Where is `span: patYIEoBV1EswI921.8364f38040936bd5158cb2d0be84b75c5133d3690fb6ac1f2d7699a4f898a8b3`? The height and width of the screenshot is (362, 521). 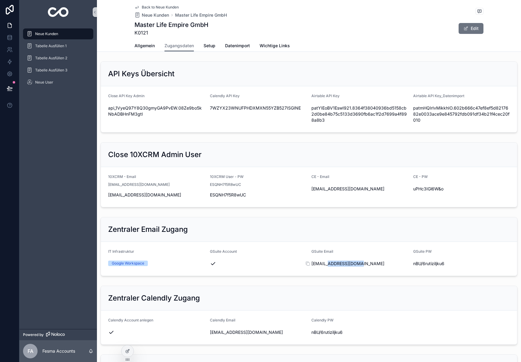 span: patYIEoBV1EswI921.8364f38040936bd5158cb2d0be84b75c5133d3690fb6ac1f2d7699a4f898a8b3 is located at coordinates (360, 114).